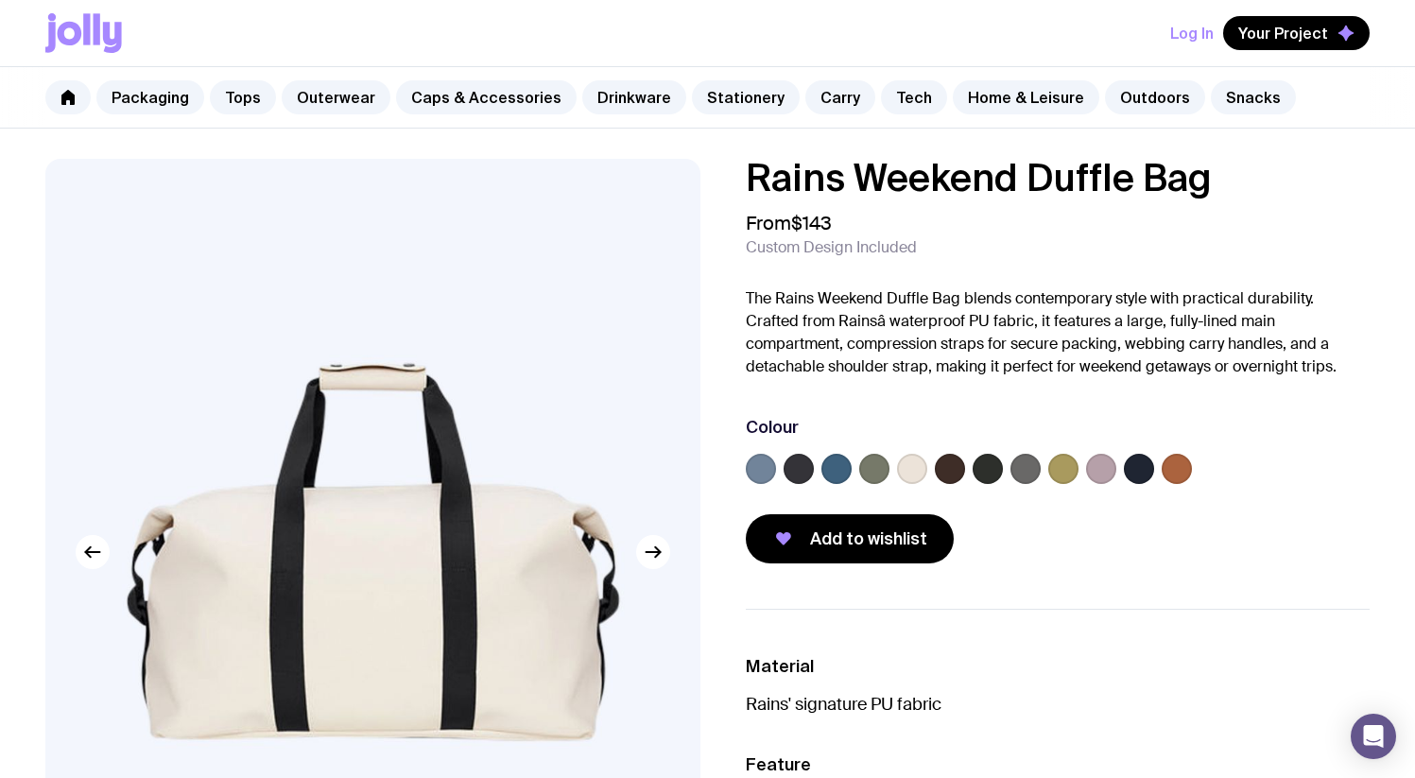  Describe the element at coordinates (1058, 178) in the screenshot. I see `h1: Rains Weekend Duffle Bag` at that location.